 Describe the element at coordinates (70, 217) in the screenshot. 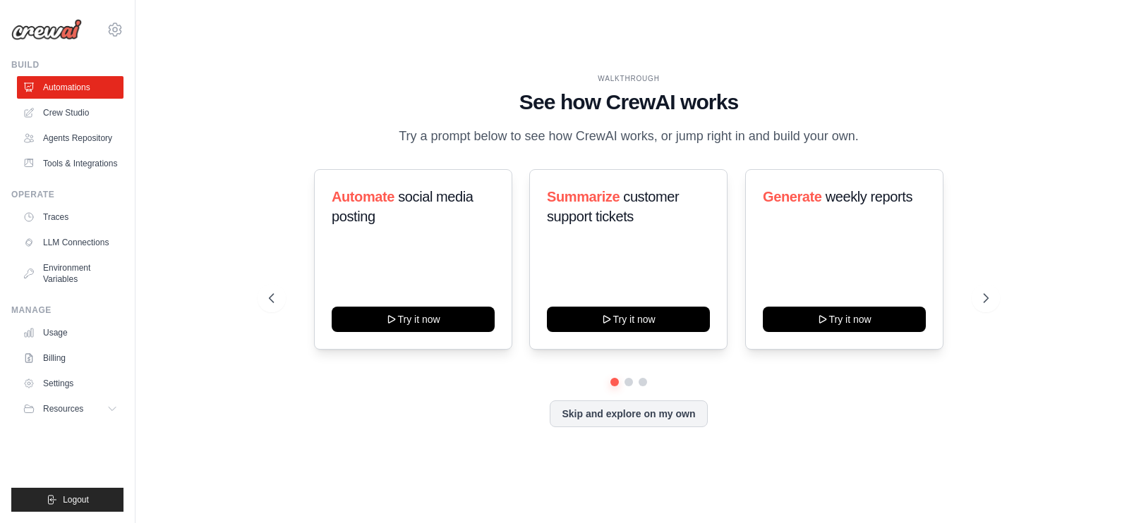

I see `a: Traces` at that location.